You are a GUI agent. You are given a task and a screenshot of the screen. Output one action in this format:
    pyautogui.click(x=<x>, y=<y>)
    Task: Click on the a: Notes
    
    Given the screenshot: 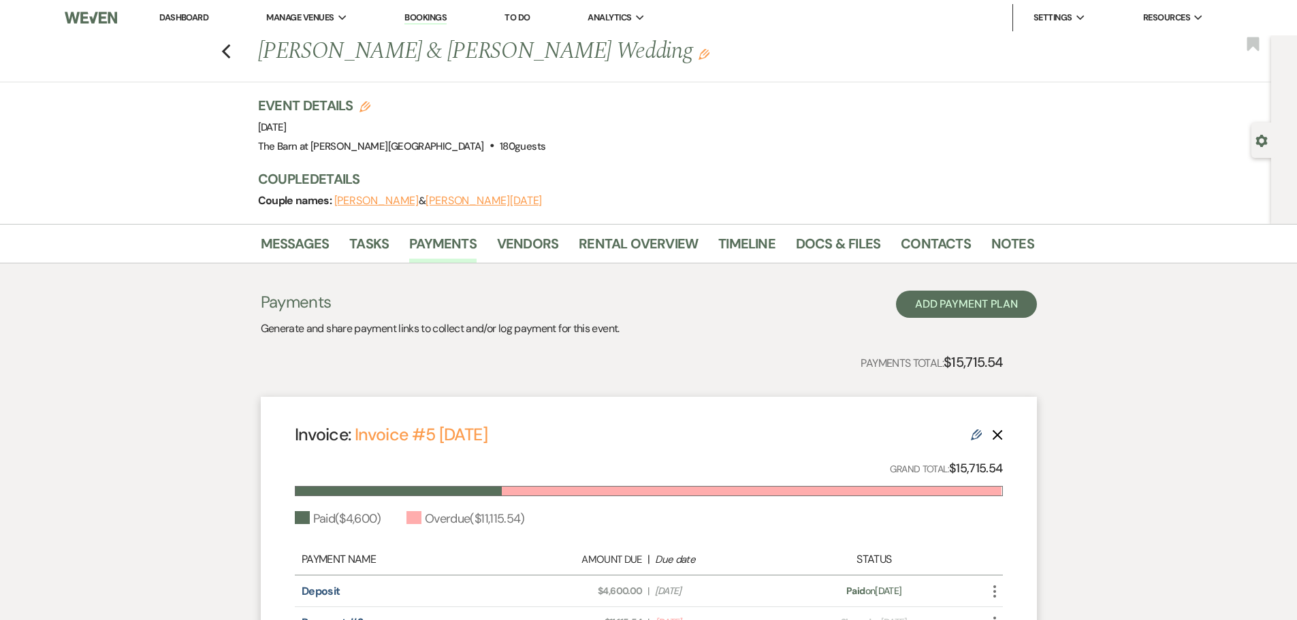 What is the action you would take?
    pyautogui.click(x=1012, y=248)
    